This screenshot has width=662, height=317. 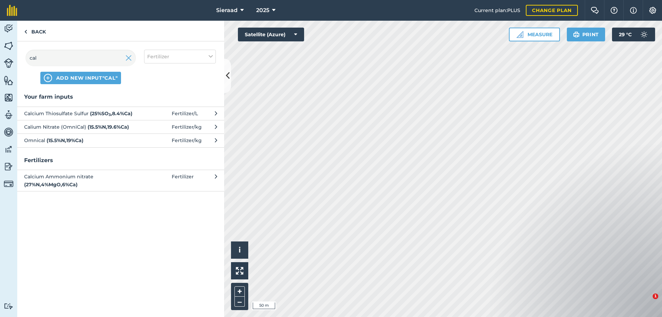 What do you see at coordinates (80, 113) in the screenshot?
I see `span: Calcium Thiosulfate Sulfur` at bounding box center [80, 113].